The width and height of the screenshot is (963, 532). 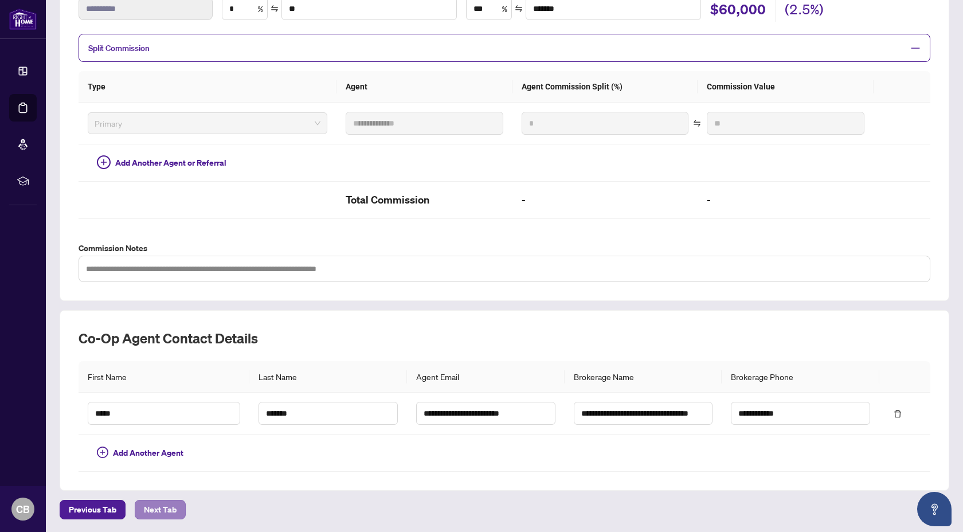 What do you see at coordinates (160, 509) in the screenshot?
I see `button: Next Tab` at bounding box center [160, 509].